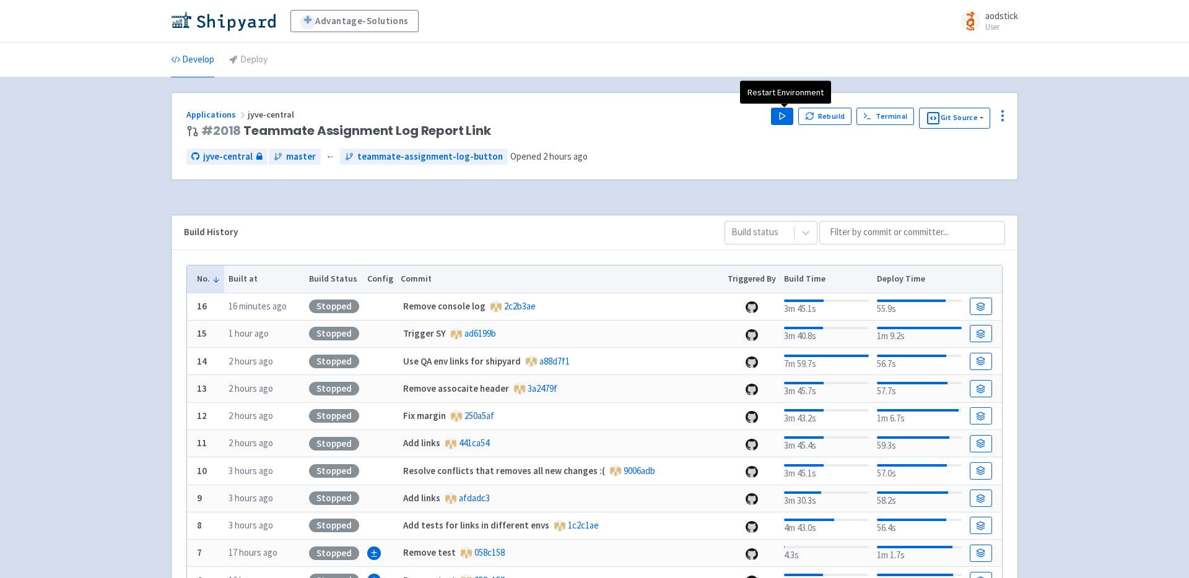 Image resolution: width=1189 pixels, height=578 pixels. I want to click on b: 13, so click(202, 388).